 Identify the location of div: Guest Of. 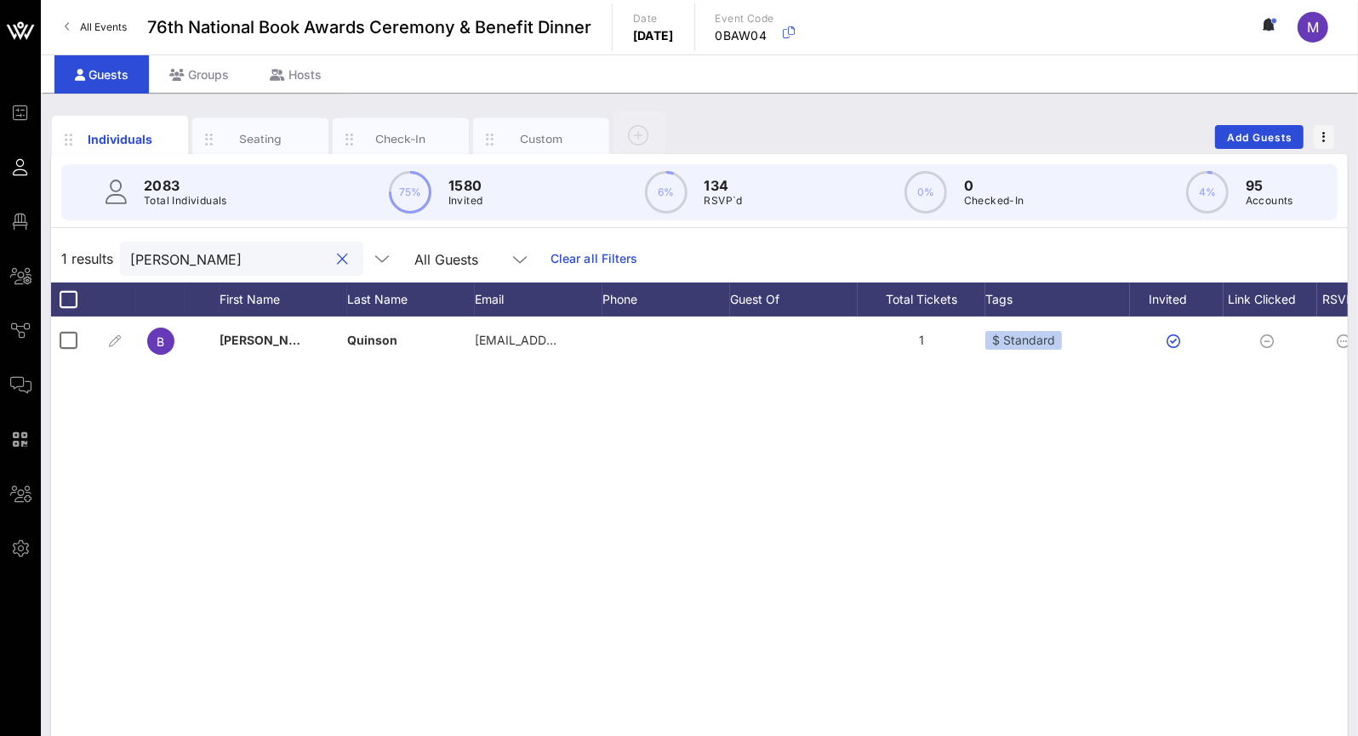
(794, 300).